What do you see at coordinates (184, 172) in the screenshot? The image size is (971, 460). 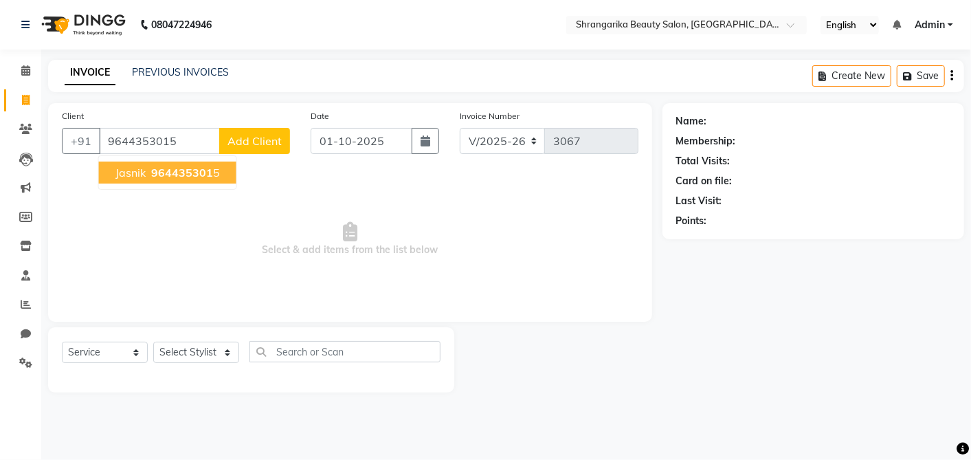 I see `ngb-highlight: 5` at bounding box center [184, 172].